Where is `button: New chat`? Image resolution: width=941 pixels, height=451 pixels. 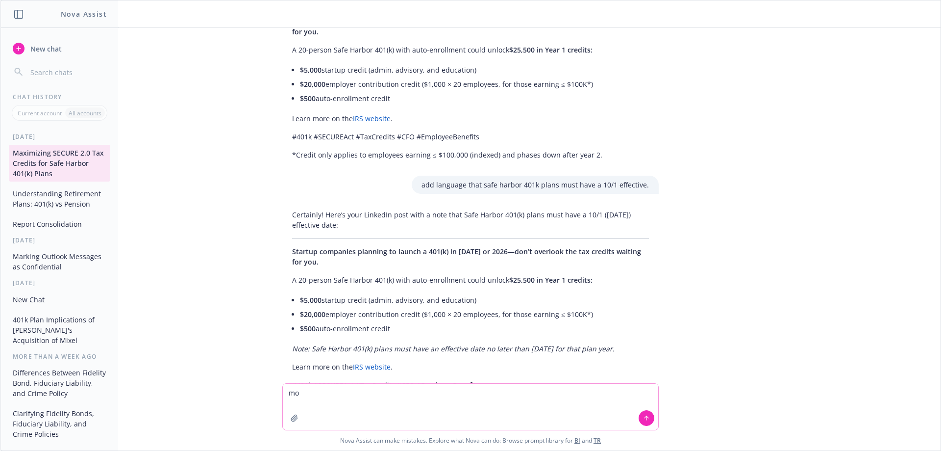
button: New chat is located at coordinates (59, 49).